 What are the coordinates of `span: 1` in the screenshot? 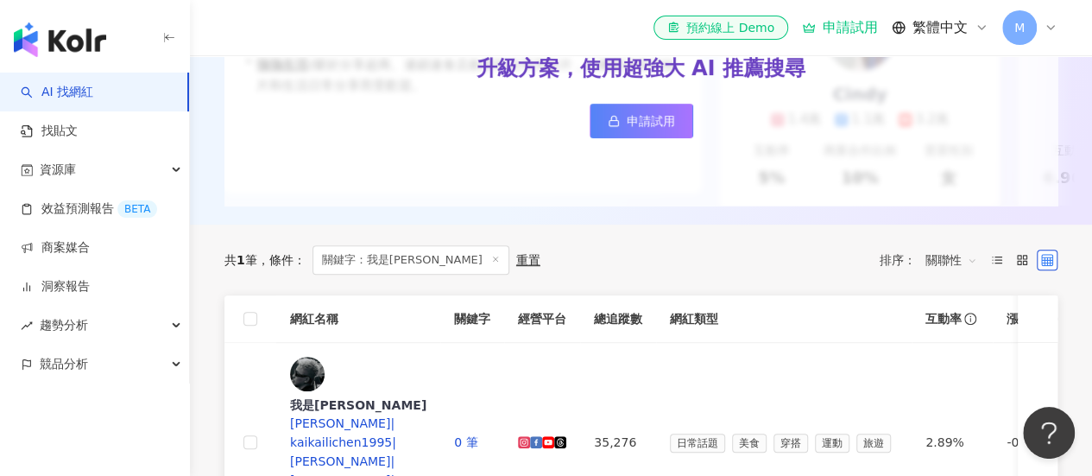 It's located at (241, 260).